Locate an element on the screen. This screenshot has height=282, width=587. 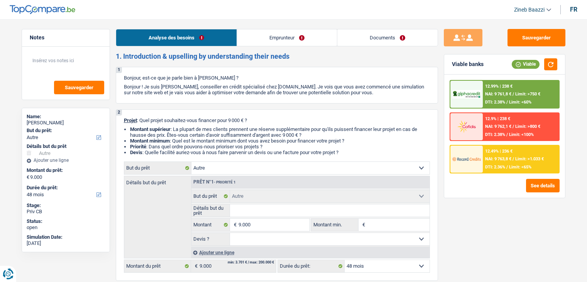
strong: Priorité is located at coordinates (138, 146).